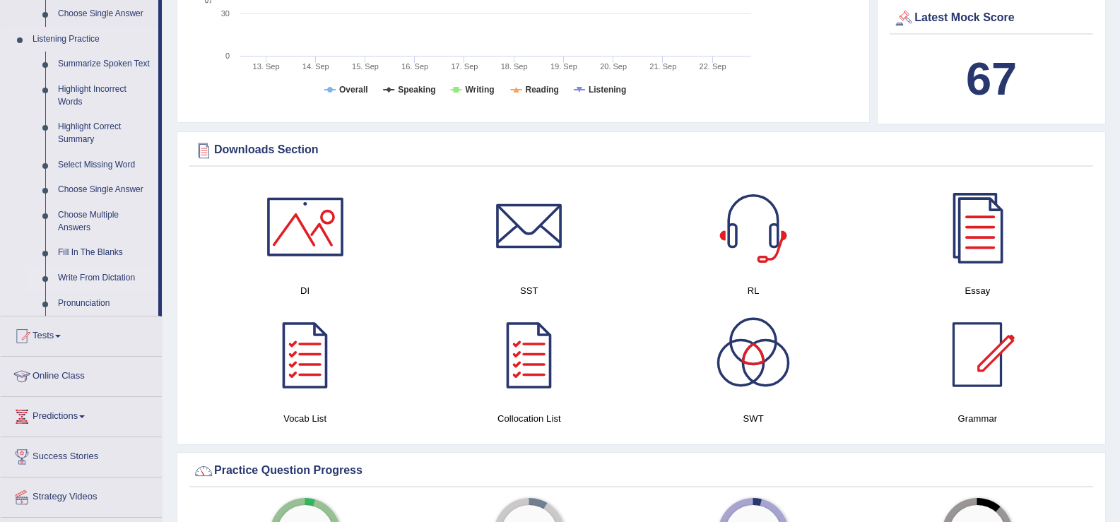 The width and height of the screenshot is (1120, 522). Describe the element at coordinates (227, 56) in the screenshot. I see `text: 0` at that location.